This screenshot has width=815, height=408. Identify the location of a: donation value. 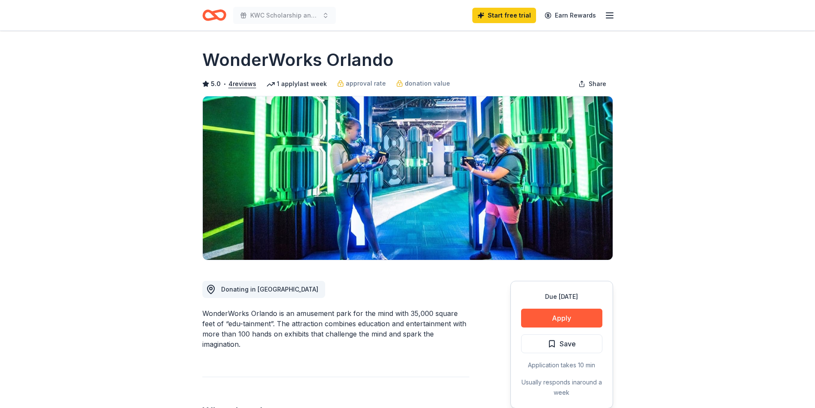
(423, 83).